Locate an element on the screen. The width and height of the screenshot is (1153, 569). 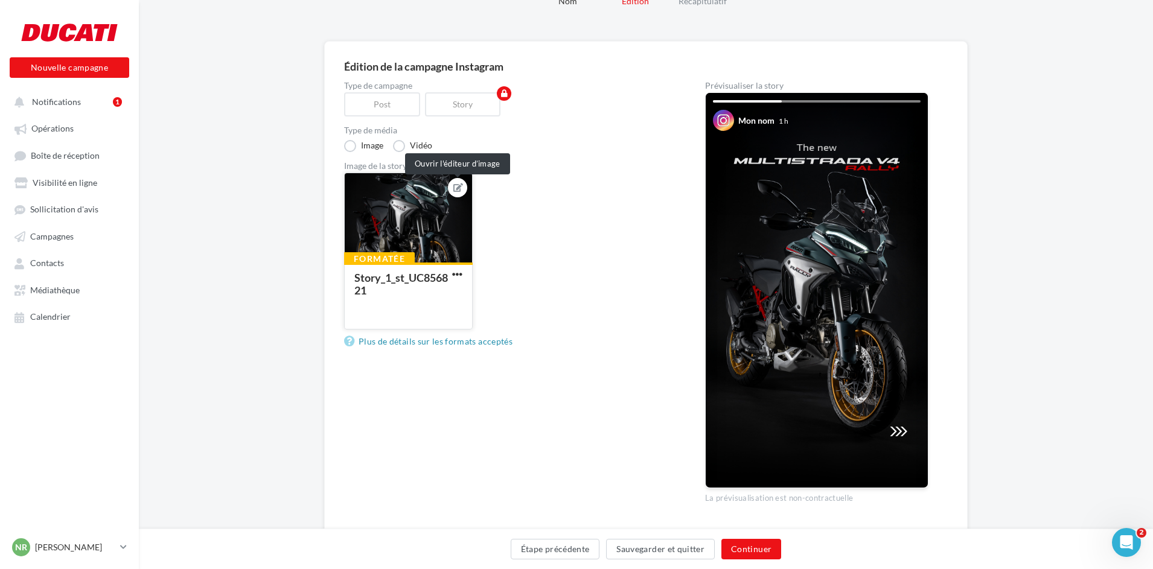
span: Opérations is located at coordinates (53, 129).